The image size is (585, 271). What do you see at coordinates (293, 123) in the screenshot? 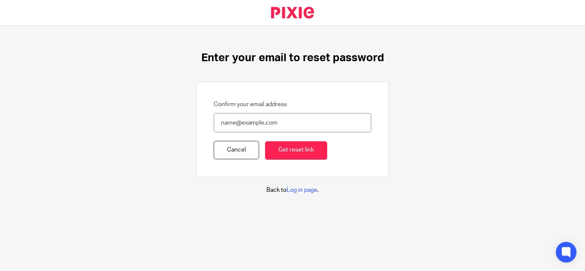
I see `input: name@example.com` at bounding box center [293, 123].